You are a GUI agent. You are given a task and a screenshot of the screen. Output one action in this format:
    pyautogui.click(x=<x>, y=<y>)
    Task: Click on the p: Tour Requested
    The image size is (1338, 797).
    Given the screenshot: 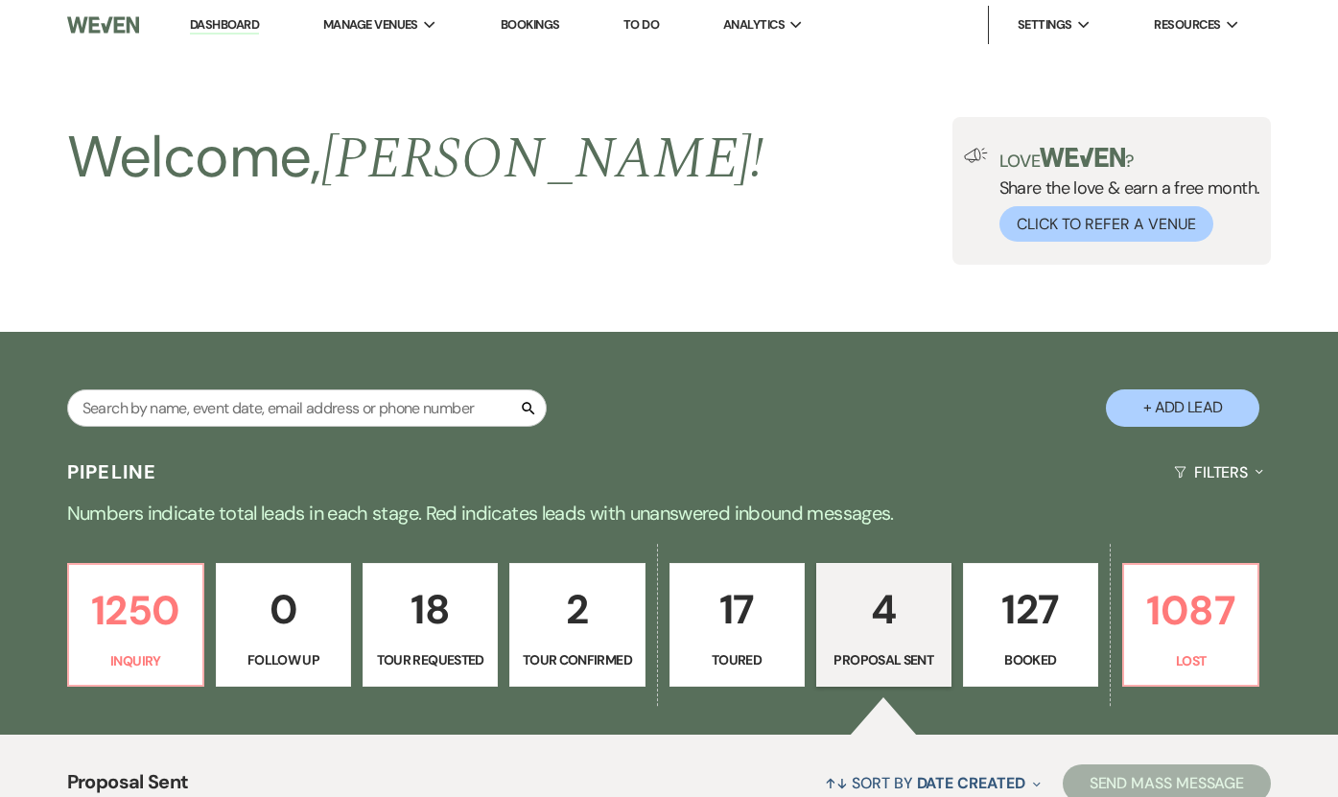 What is the action you would take?
    pyautogui.click(x=430, y=660)
    